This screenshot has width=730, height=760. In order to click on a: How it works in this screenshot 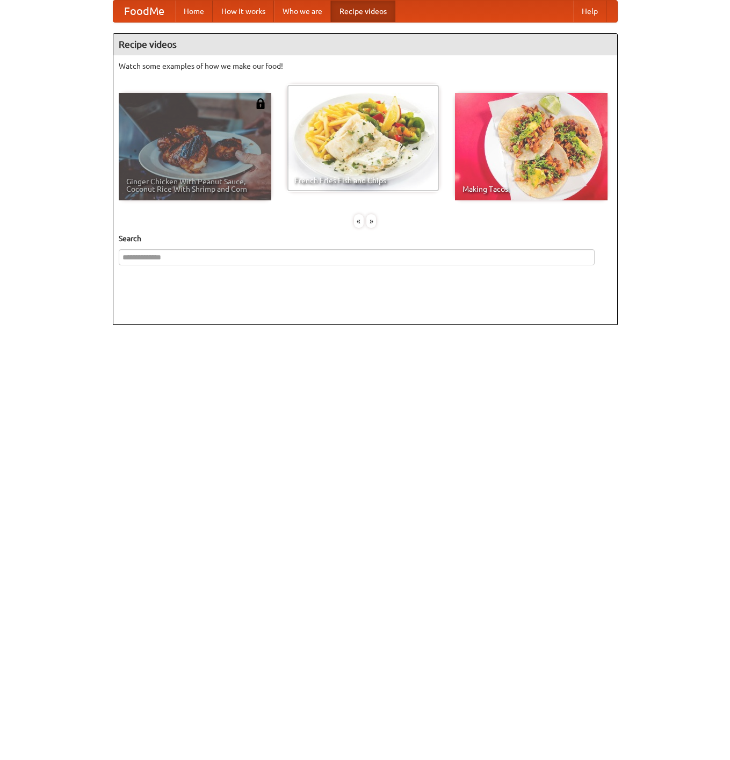, I will do `click(243, 11)`.